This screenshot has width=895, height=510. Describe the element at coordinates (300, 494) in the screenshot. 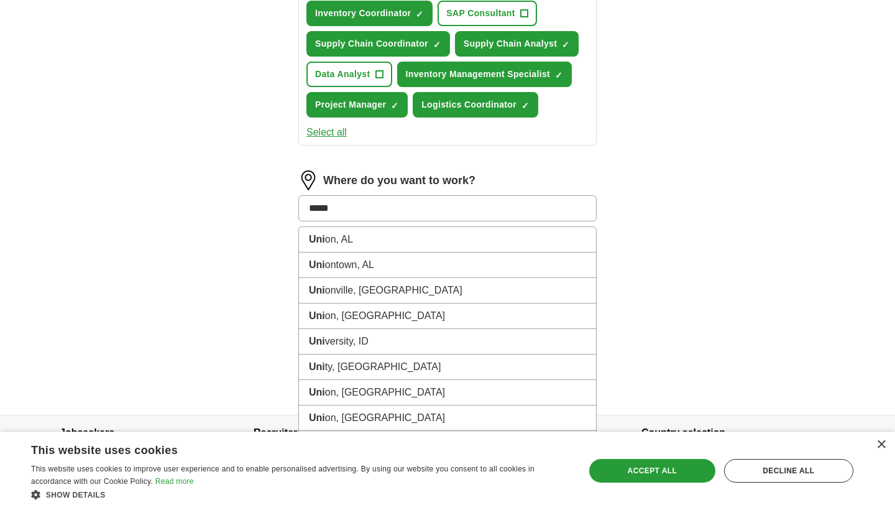

I see `div: Show details` at that location.